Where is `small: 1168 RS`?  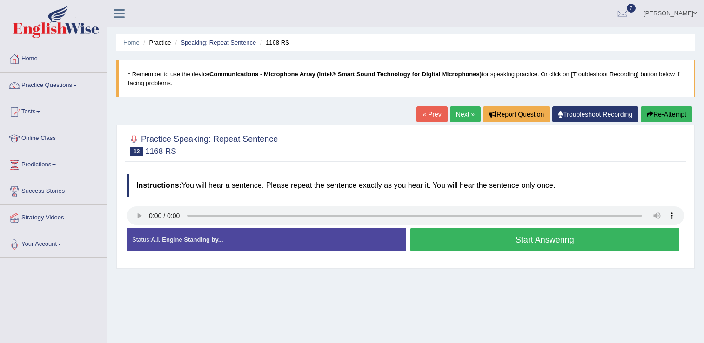 small: 1168 RS is located at coordinates (160, 151).